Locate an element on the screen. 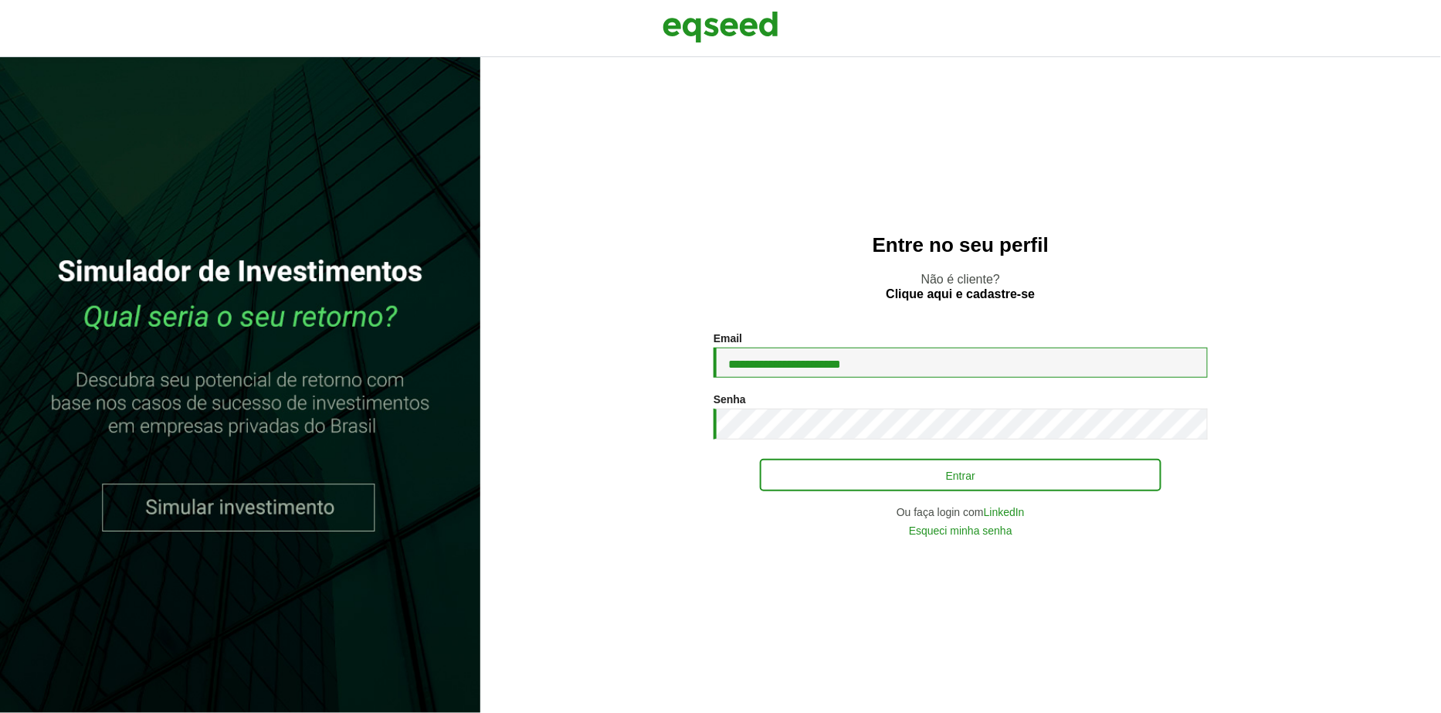 Image resolution: width=1441 pixels, height=713 pixels. a: Clique aqui e cadastre-se is located at coordinates (961, 294).